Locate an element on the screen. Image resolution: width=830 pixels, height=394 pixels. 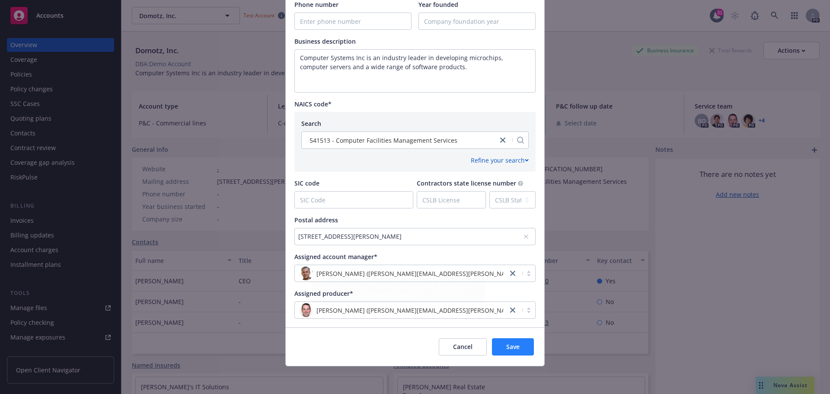
input: CSLB License is located at coordinates (451, 200).